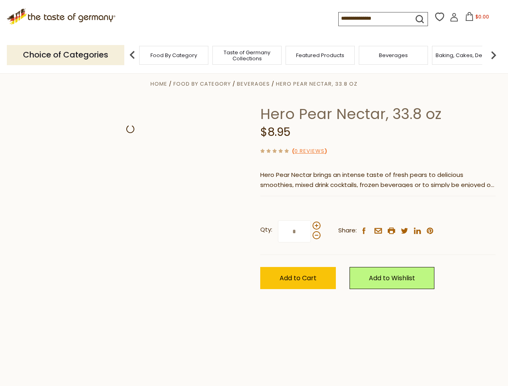  Describe the element at coordinates (159, 84) in the screenshot. I see `a: Home` at that location.